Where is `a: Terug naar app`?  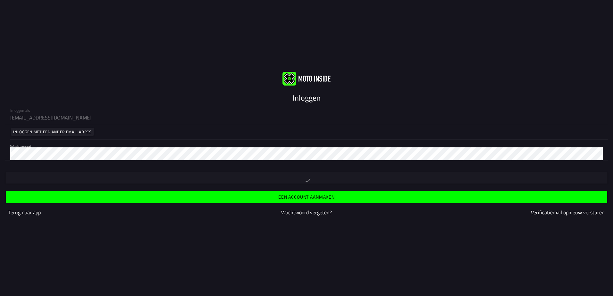
a: Terug naar app is located at coordinates (24, 212).